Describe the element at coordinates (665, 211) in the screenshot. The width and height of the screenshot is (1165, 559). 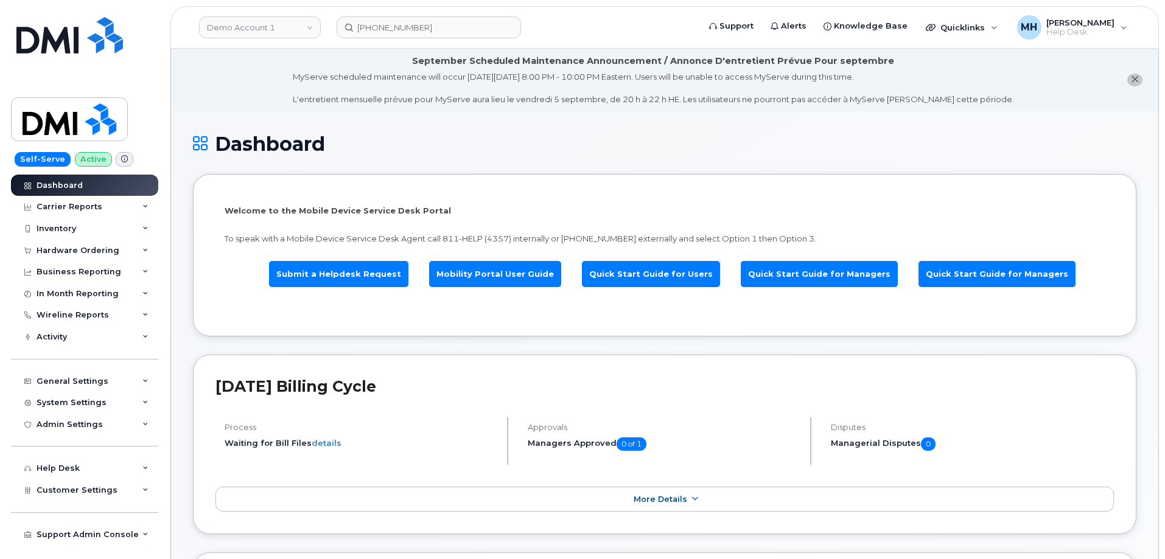
I see `p: Welcome to the Mobile Device Service Desk Portal` at that location.